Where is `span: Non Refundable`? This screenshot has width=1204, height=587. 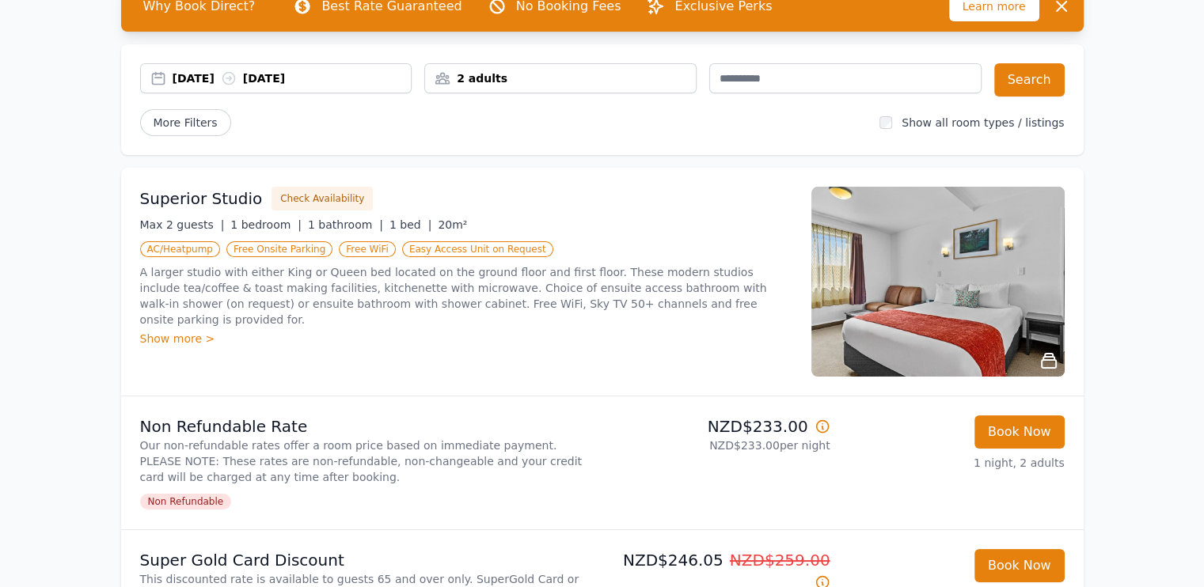
span: Non Refundable is located at coordinates (186, 502).